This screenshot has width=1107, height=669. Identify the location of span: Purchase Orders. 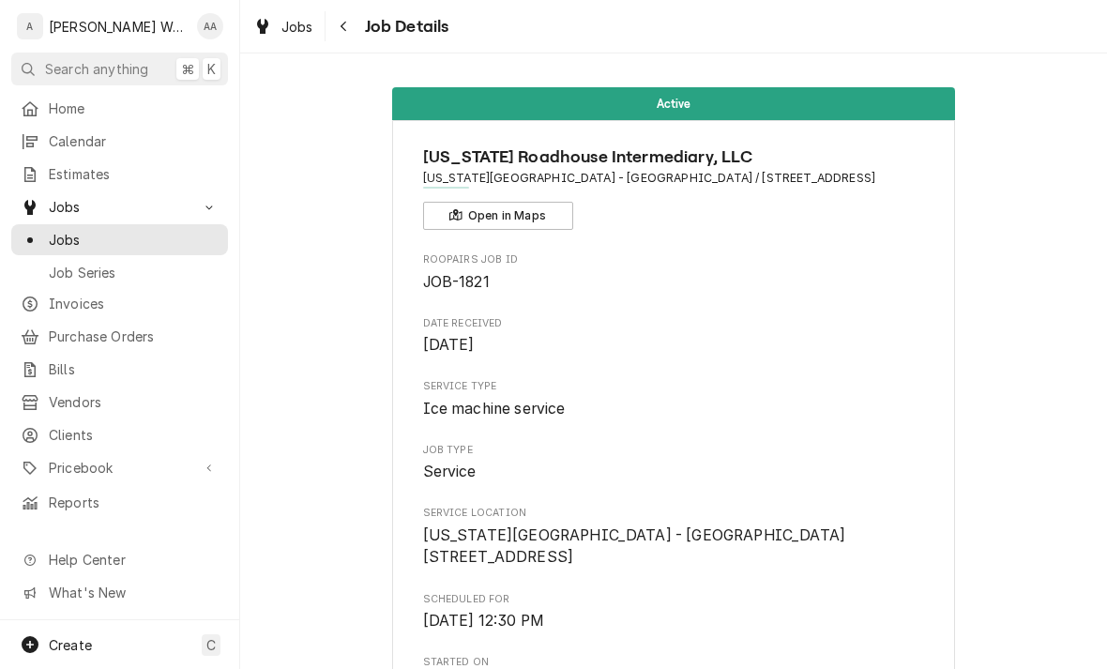
(133, 336).